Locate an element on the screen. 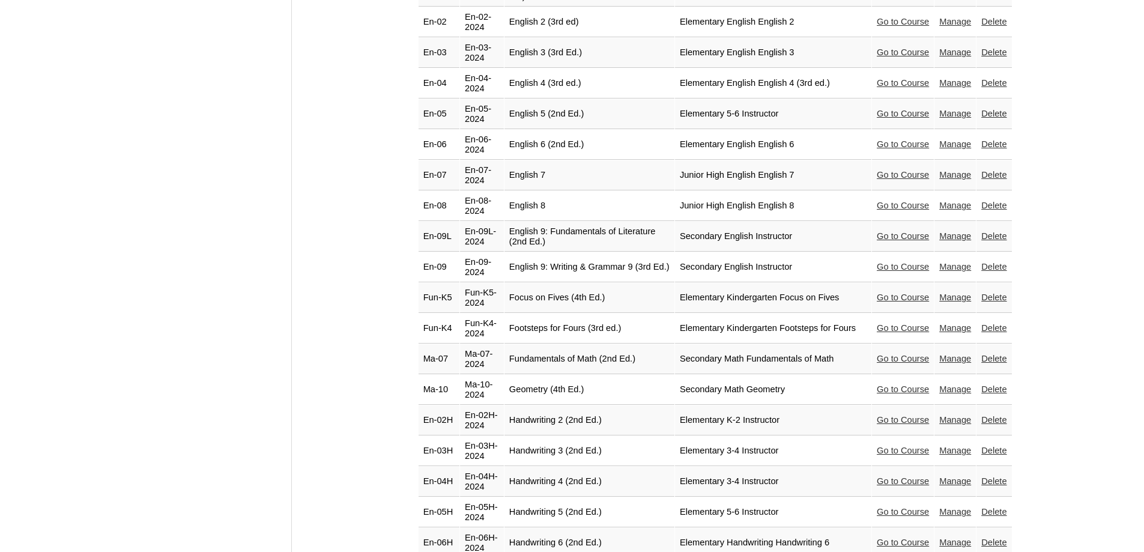  td: En-07-2024 is located at coordinates (482, 175).